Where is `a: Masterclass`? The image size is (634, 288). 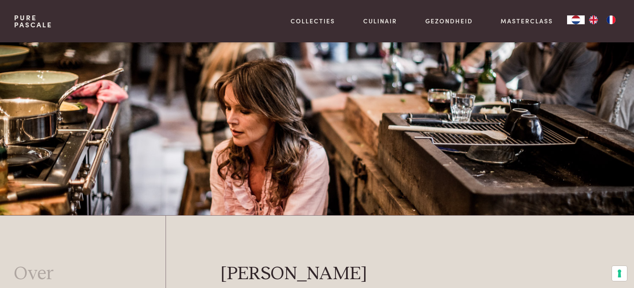 a: Masterclass is located at coordinates (527, 21).